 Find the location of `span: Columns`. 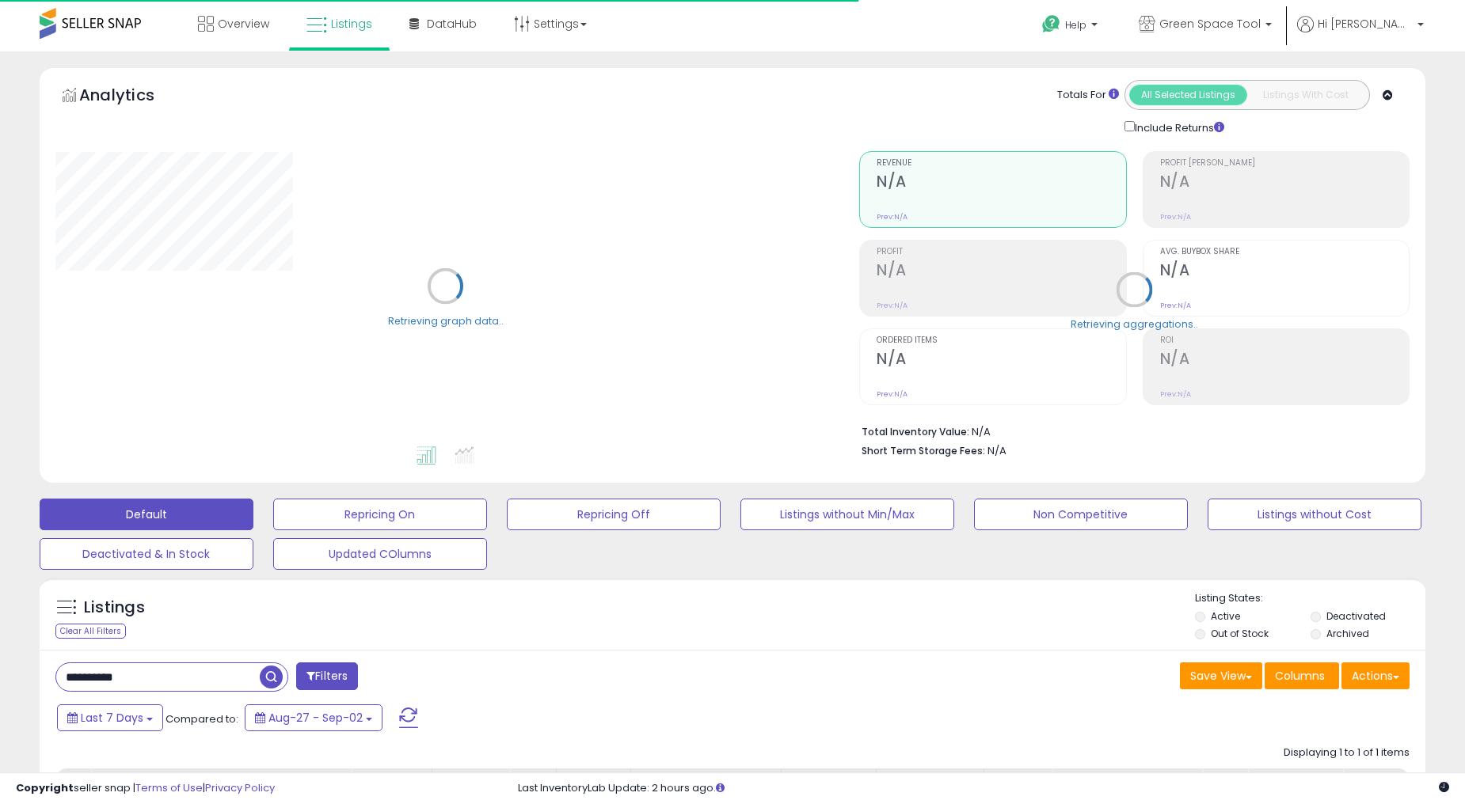

span: Columns is located at coordinates (1299, 676).